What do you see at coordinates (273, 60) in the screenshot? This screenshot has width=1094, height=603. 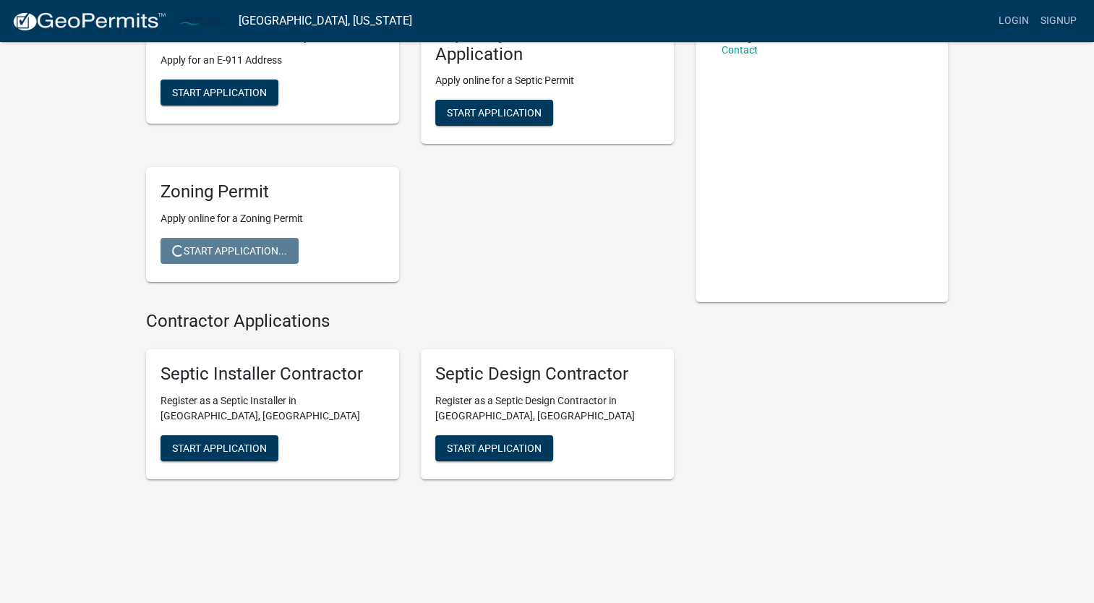 I see `p: Apply for an E-911 Address` at bounding box center [273, 60].